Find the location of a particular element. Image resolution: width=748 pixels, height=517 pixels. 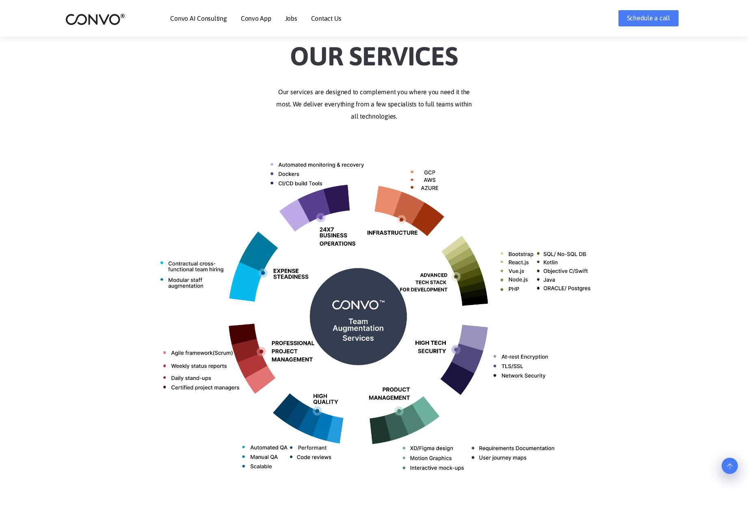

a: Contact Us is located at coordinates (326, 18).